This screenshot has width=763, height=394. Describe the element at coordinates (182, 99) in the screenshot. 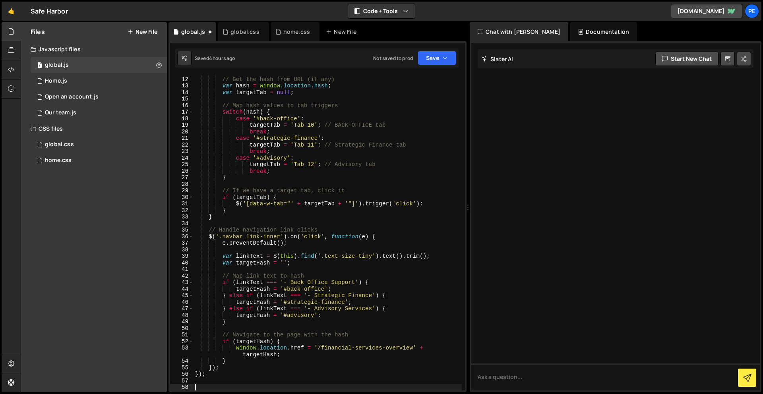

I see `div: 15` at that location.